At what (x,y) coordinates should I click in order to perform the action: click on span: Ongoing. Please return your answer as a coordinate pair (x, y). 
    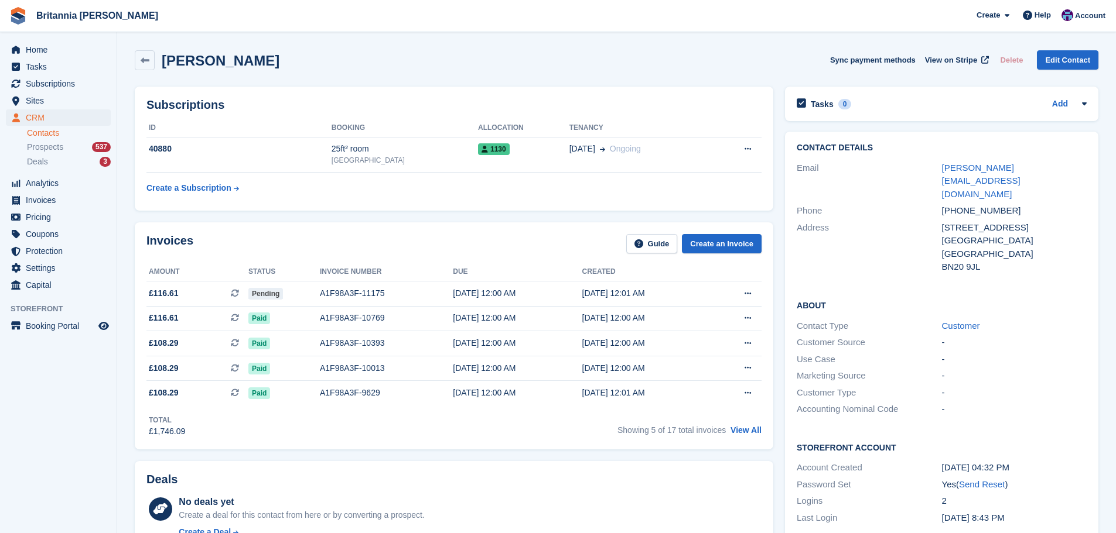
    Looking at the image, I should click on (625, 149).